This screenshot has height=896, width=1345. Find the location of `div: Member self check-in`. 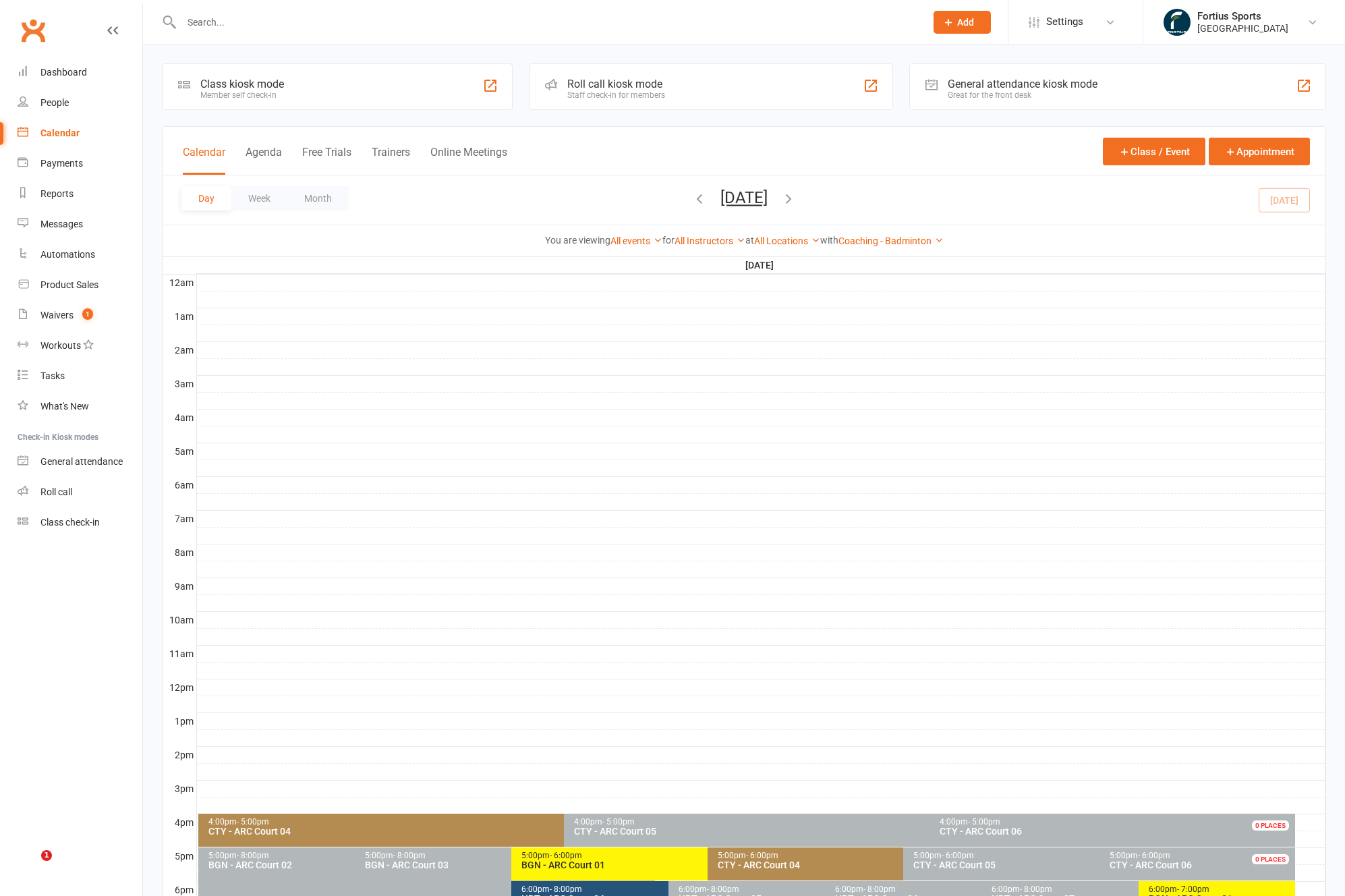

div: Member self check-in is located at coordinates (242, 95).